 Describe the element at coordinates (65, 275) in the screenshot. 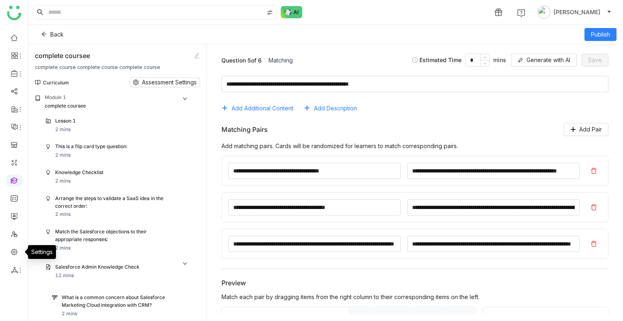

I see `div: 12 mins` at that location.